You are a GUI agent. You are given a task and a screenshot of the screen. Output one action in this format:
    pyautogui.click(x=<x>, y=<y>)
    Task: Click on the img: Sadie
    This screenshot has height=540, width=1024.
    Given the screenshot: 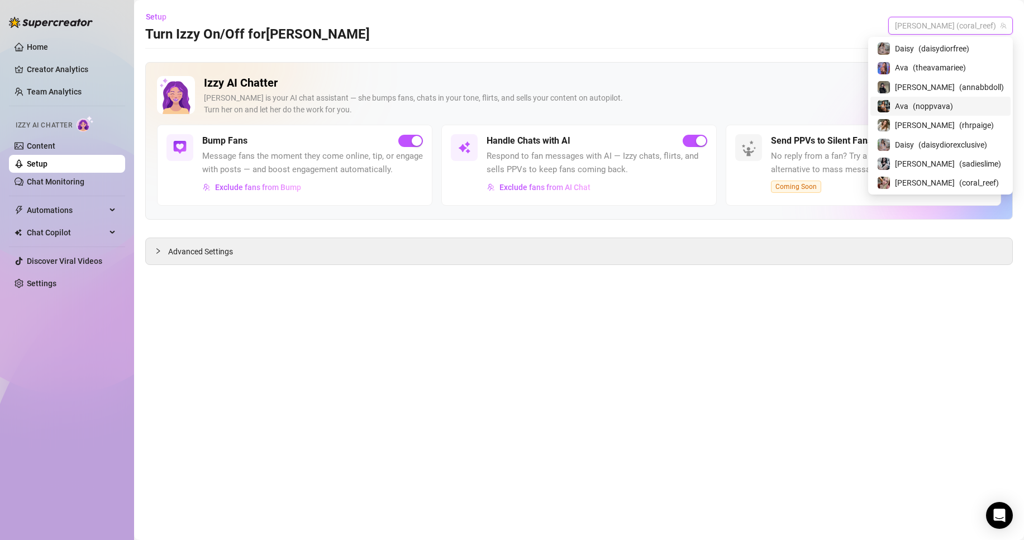 What is the action you would take?
    pyautogui.click(x=884, y=164)
    